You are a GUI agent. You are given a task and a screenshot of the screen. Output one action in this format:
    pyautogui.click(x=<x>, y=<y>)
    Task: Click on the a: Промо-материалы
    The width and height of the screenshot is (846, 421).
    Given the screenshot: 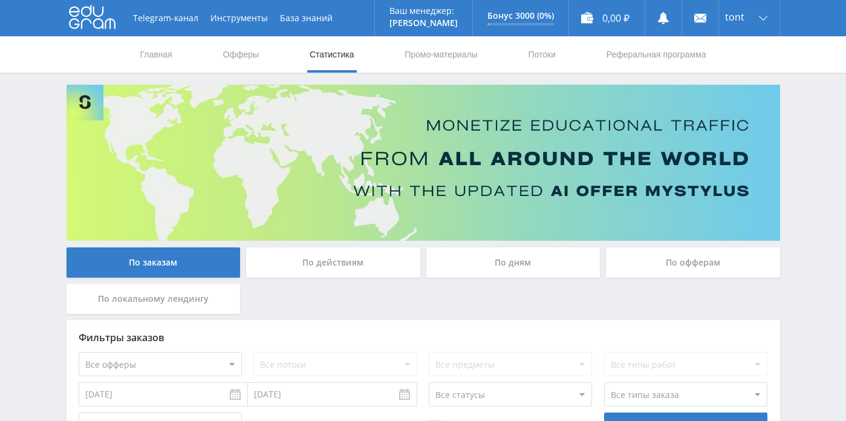 What is the action you would take?
    pyautogui.click(x=441, y=54)
    